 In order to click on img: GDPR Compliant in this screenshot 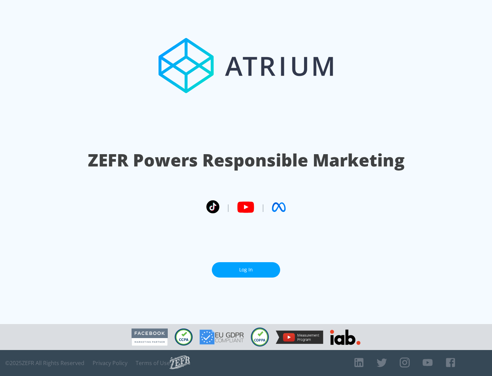, I will do `click(222, 337)`.